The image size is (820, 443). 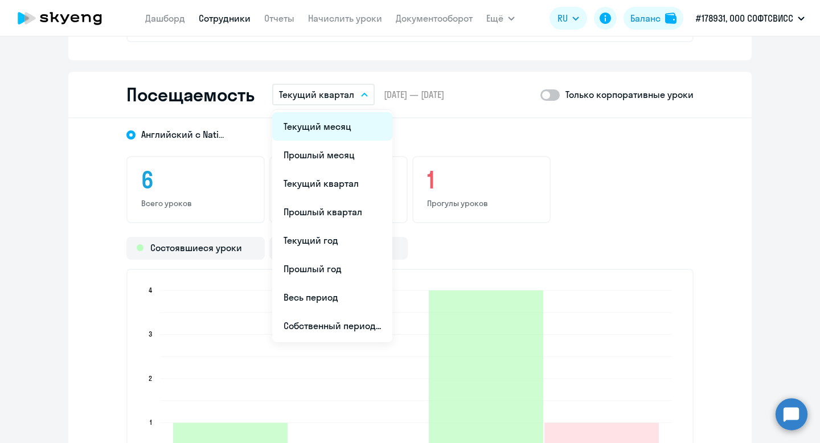 What do you see at coordinates (150, 290) in the screenshot?
I see `text: 4` at bounding box center [150, 290].